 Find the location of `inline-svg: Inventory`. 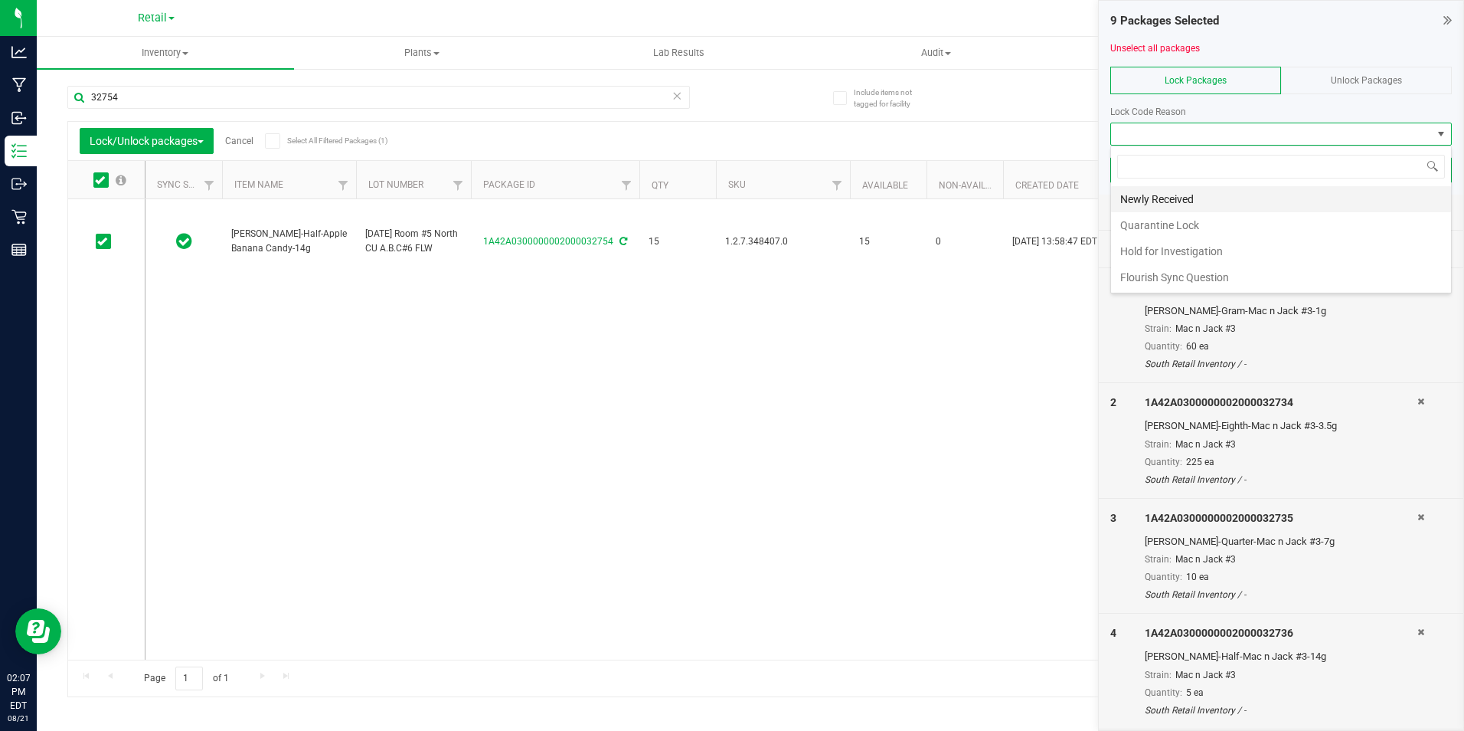

inline-svg: Inventory is located at coordinates (19, 151).